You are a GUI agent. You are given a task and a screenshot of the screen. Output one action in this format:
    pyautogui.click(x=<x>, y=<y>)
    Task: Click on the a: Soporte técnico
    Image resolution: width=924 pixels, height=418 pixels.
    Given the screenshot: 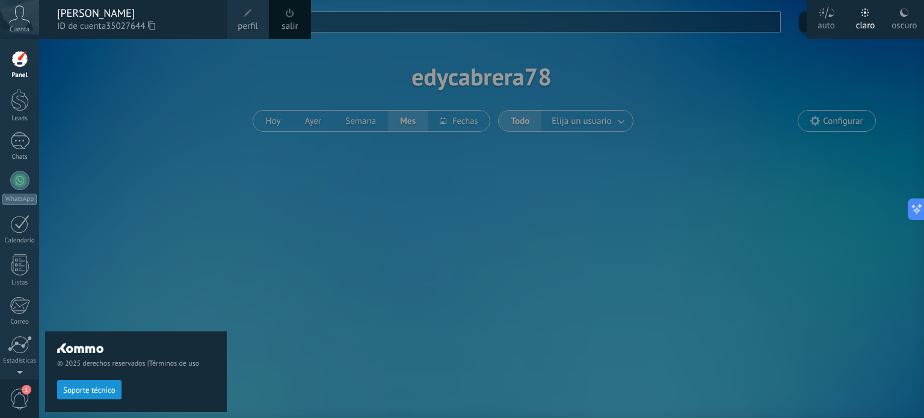 What is the action you would take?
    pyautogui.click(x=89, y=389)
    